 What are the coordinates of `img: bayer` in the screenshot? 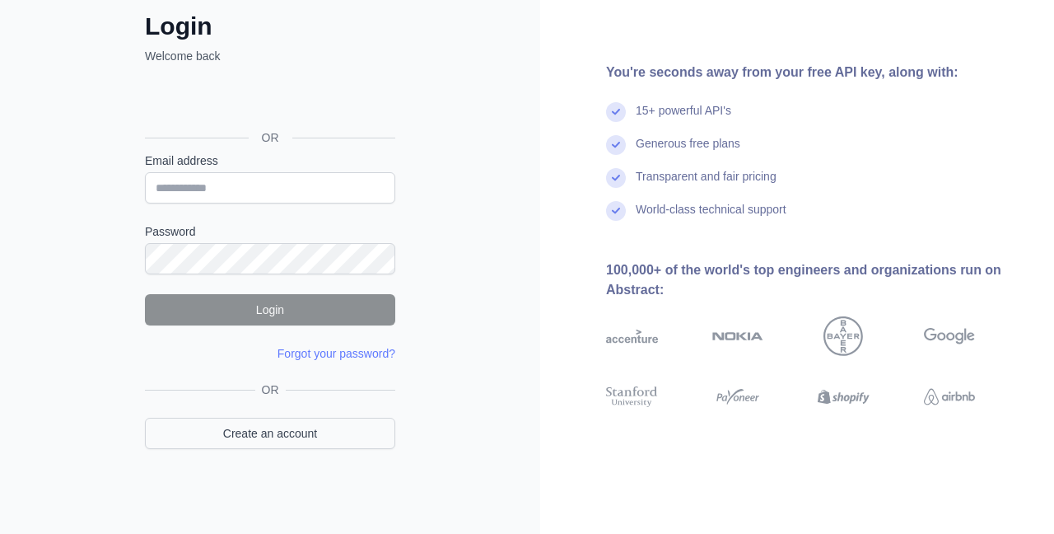 It's located at (843, 336).